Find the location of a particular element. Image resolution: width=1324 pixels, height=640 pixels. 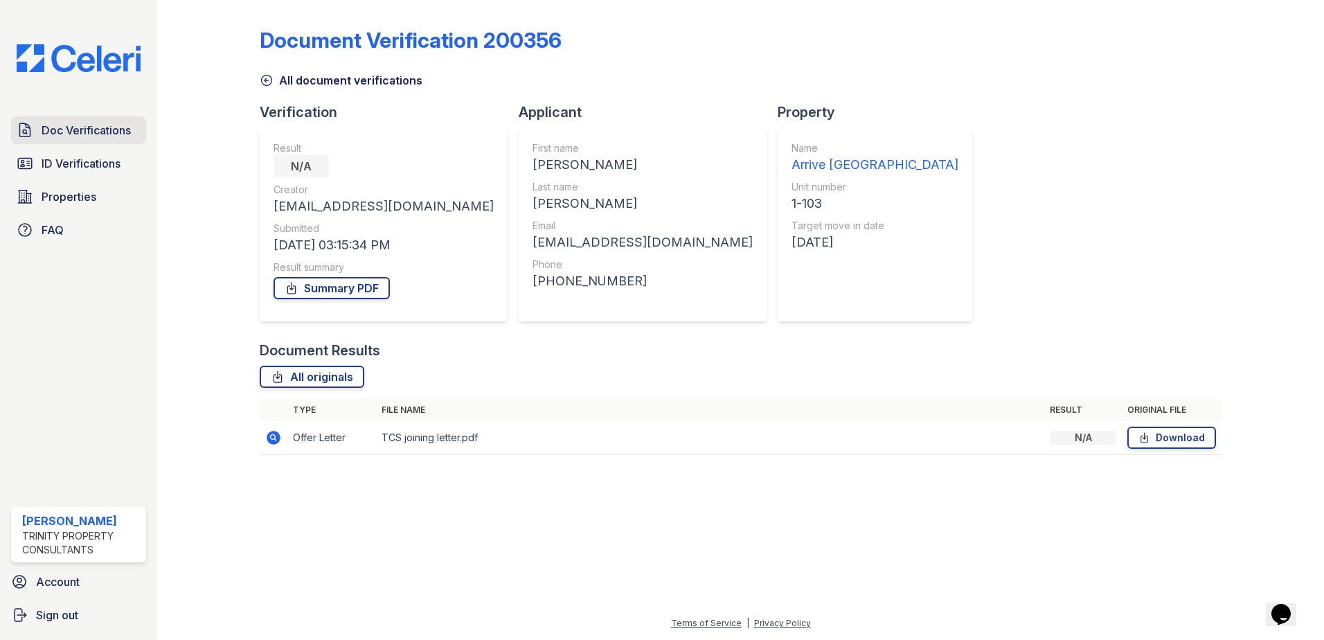

span: FAQ is located at coordinates (53, 230).